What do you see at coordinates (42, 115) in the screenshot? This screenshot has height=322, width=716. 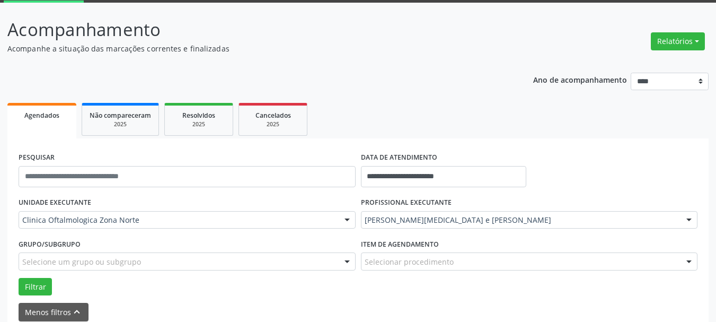 I see `span: Agendados` at bounding box center [42, 115].